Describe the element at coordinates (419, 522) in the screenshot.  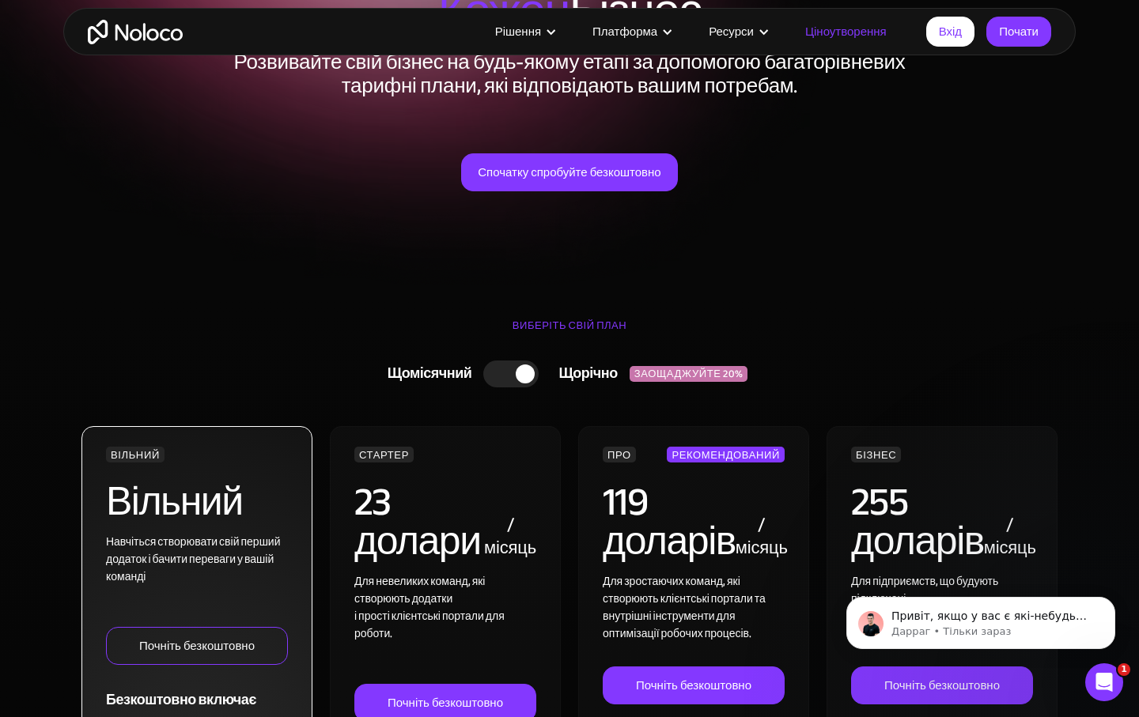
I see `h2: 23 долари` at that location.